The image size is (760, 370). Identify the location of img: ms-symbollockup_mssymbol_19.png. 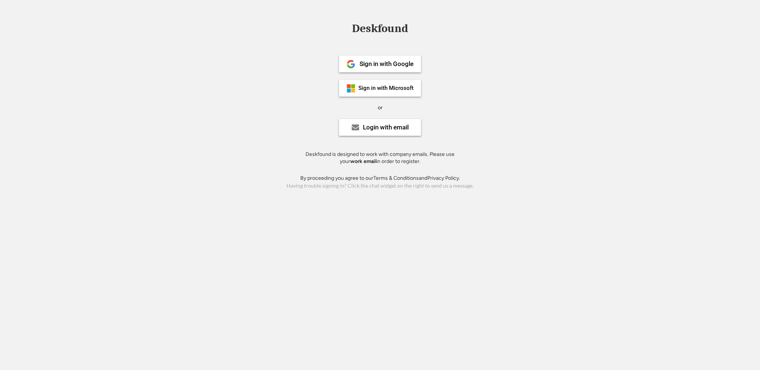
(351, 88).